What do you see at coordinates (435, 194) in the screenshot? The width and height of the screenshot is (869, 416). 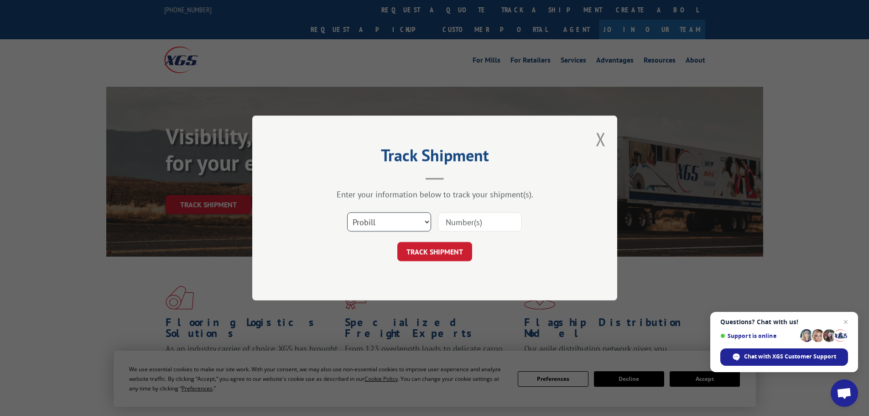 I see `div: Enter your information below to track your shipment(s).` at bounding box center [435, 194].